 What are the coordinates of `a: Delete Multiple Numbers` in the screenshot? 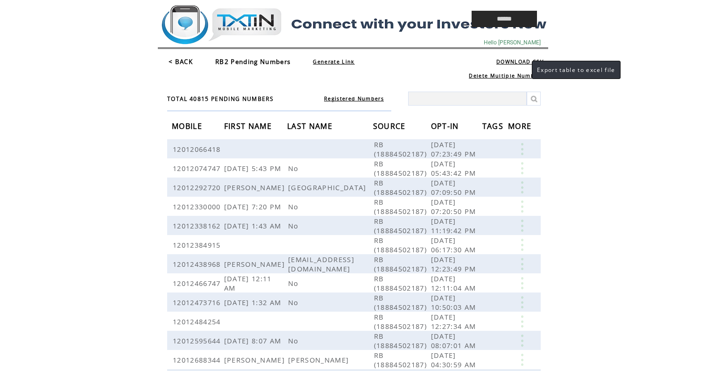 It's located at (506, 76).